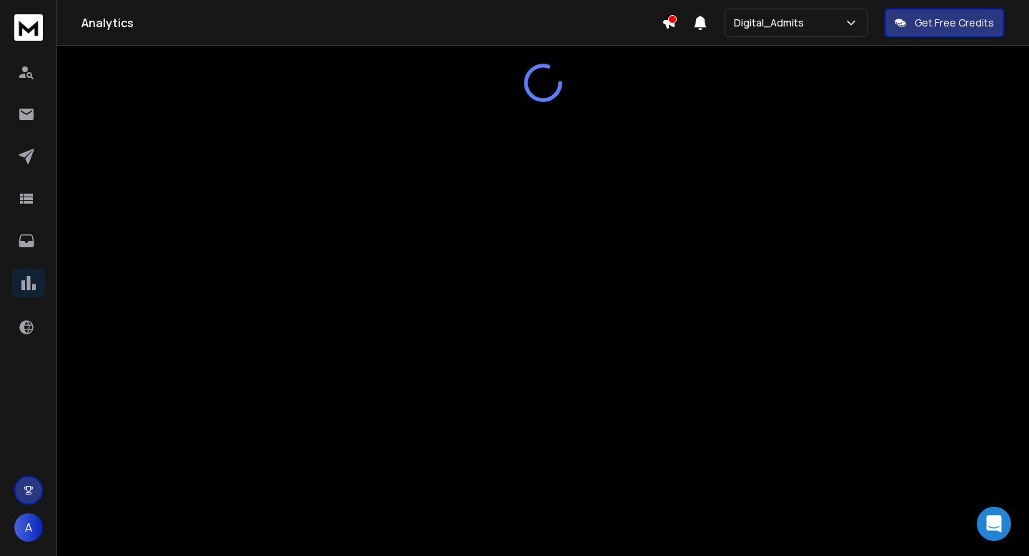 The width and height of the screenshot is (1029, 556). I want to click on p: Digital_Admits, so click(772, 23).